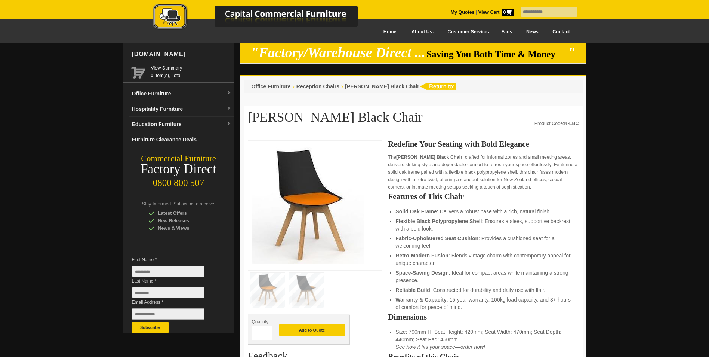  What do you see at coordinates (422, 273) in the screenshot?
I see `strong: Space-Saving Design` at bounding box center [422, 273].